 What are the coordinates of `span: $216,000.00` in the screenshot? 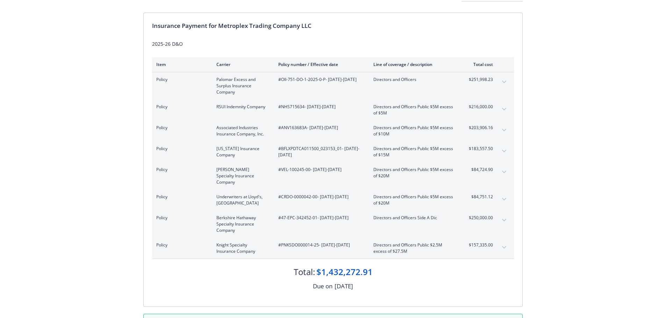 It's located at (479, 107).